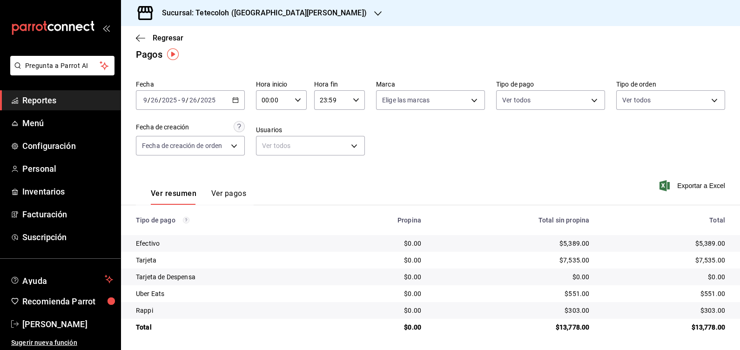 This screenshot has width=740, height=350. What do you see at coordinates (671, 84) in the screenshot?
I see `label: Tipo de orden` at bounding box center [671, 84].